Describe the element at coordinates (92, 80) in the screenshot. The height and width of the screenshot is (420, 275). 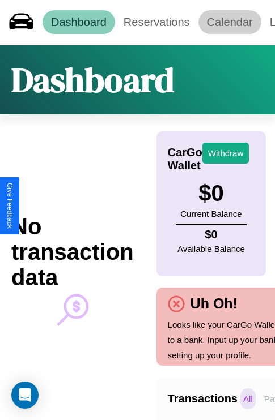
I see `h1: Dashboard` at that location.